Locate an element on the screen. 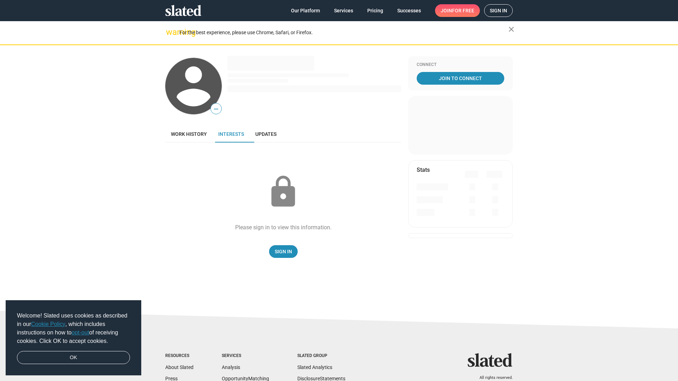  span: Interests is located at coordinates (231, 134).